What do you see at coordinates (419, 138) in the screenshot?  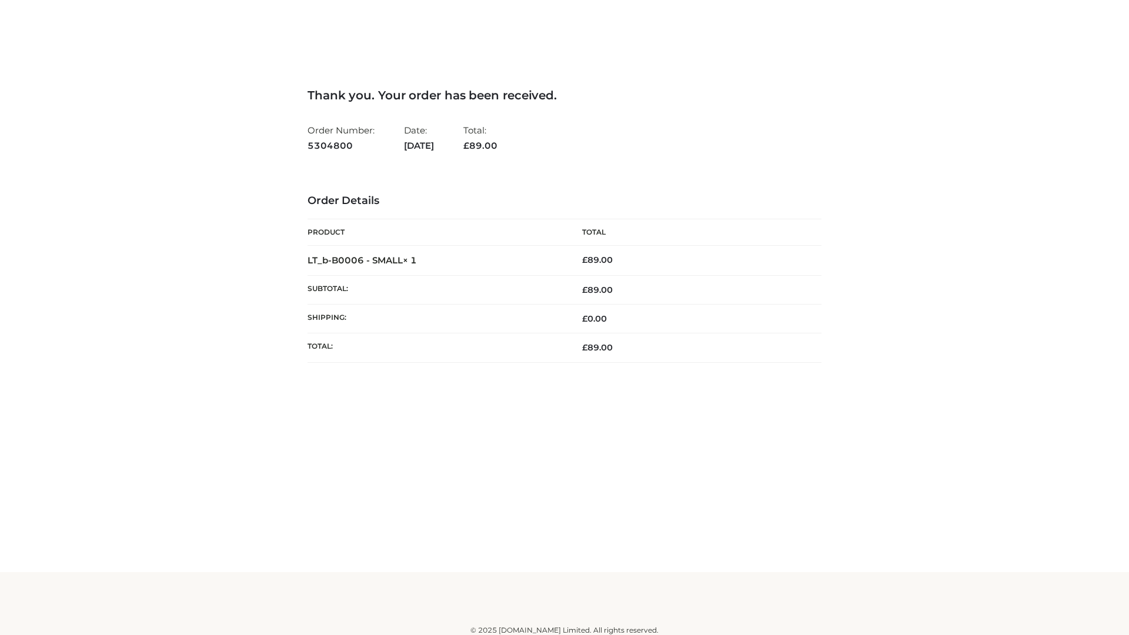 I see `li: Date:` at bounding box center [419, 138].